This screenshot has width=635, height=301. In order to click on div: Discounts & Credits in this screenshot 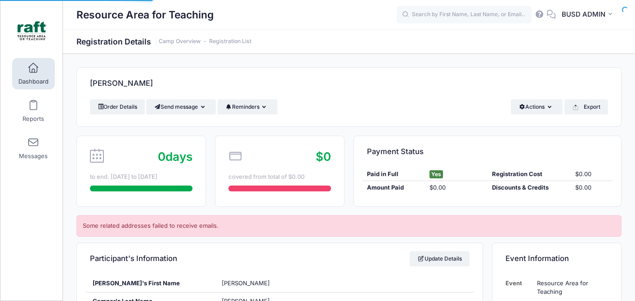, I will do `click(529, 188)`.